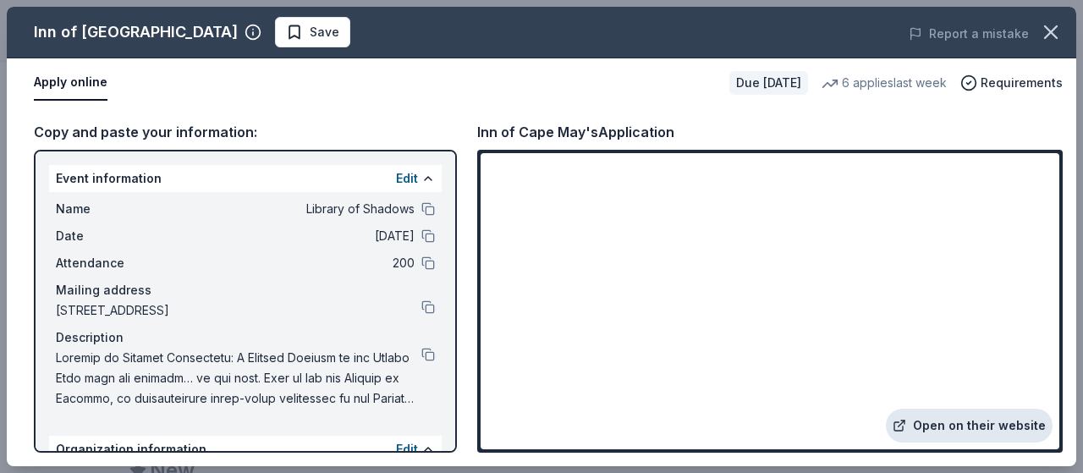 This screenshot has width=1083, height=473. I want to click on div: Copy and paste your information:, so click(245, 132).